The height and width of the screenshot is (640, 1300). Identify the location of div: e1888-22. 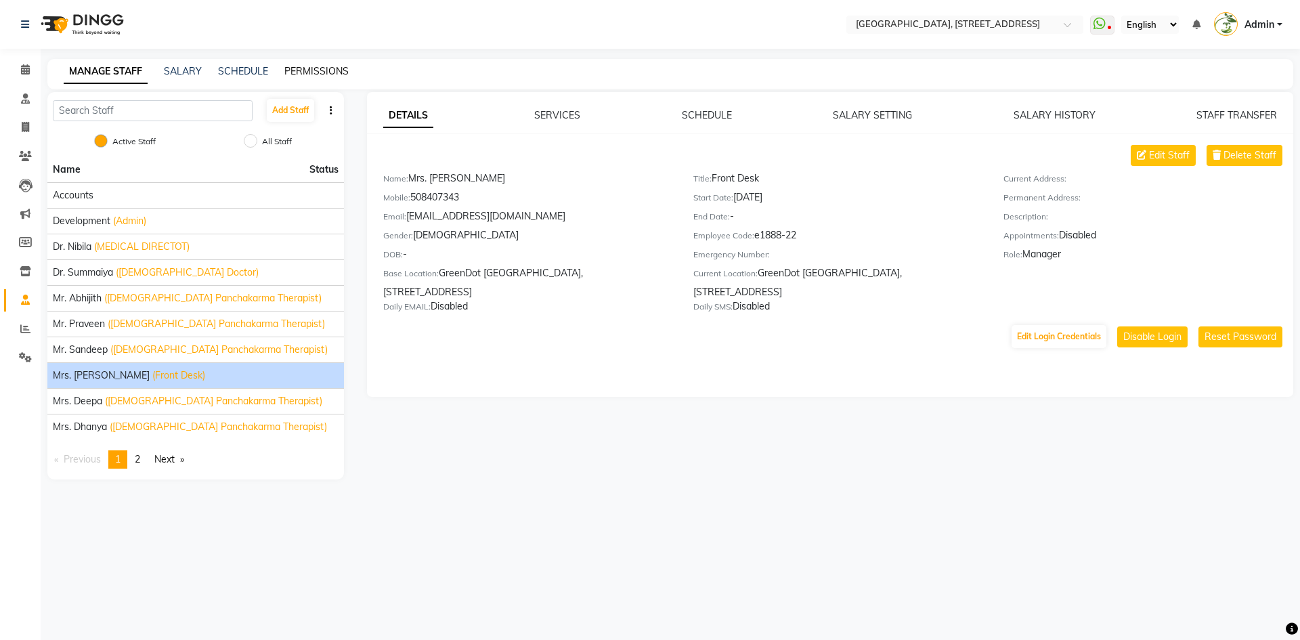
(838, 238).